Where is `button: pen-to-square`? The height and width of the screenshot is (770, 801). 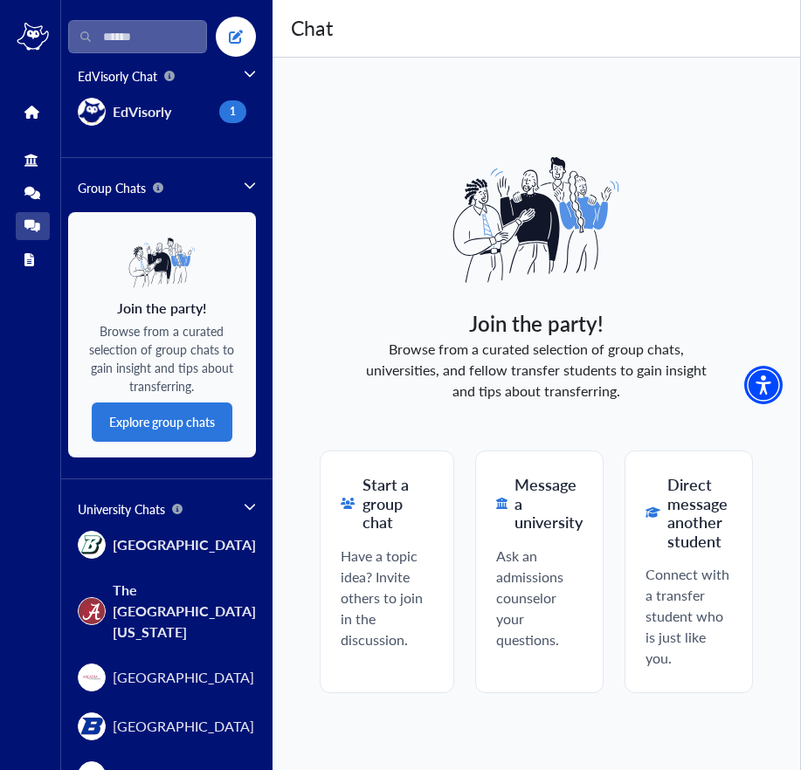 button: pen-to-square is located at coordinates (236, 37).